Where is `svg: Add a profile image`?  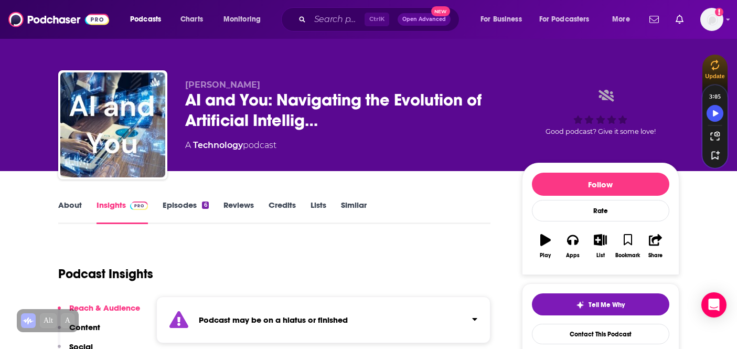
svg: Add a profile image is located at coordinates (719, 12).